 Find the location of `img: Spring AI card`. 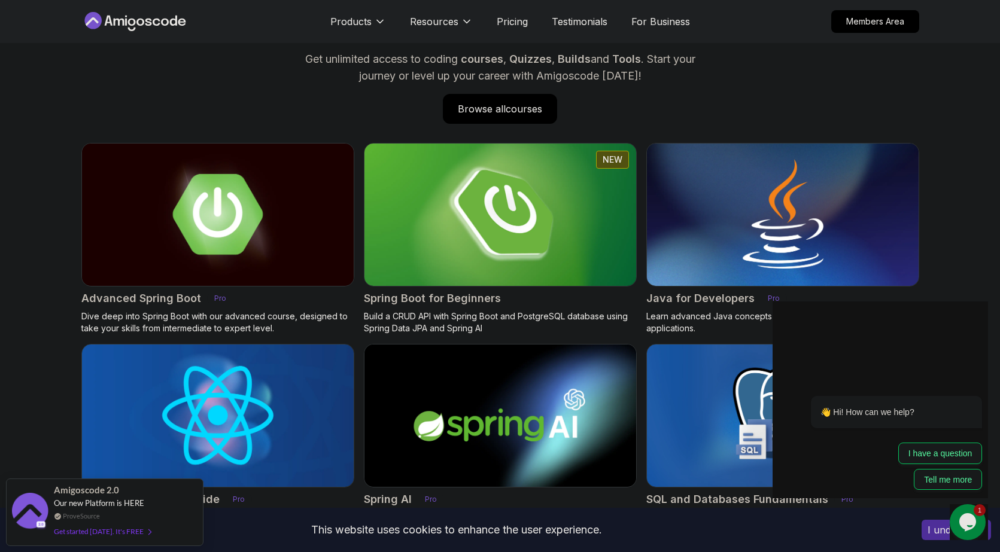

img: Spring AI card is located at coordinates (500, 416).